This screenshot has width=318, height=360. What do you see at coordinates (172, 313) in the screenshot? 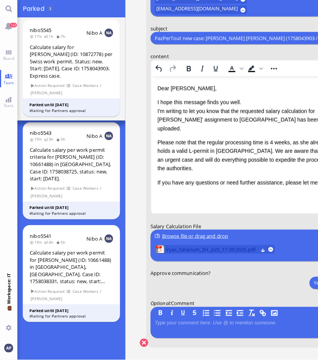
I see `button: I` at bounding box center [172, 313].